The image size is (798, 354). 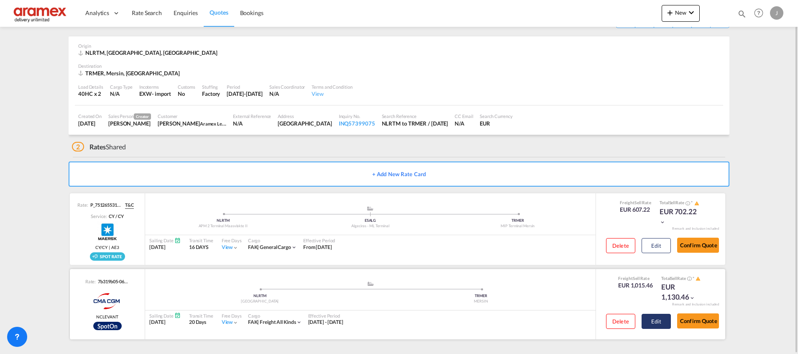 I want to click on div: MERSIN, so click(x=481, y=301).